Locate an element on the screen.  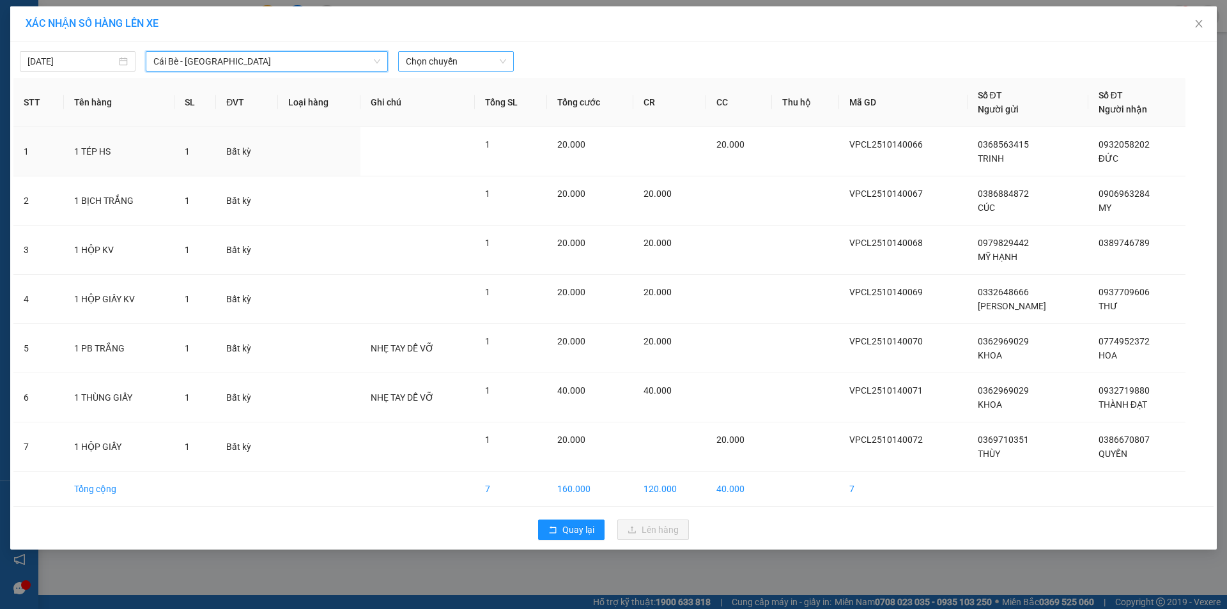
span: 0932719880 is located at coordinates (1124, 390).